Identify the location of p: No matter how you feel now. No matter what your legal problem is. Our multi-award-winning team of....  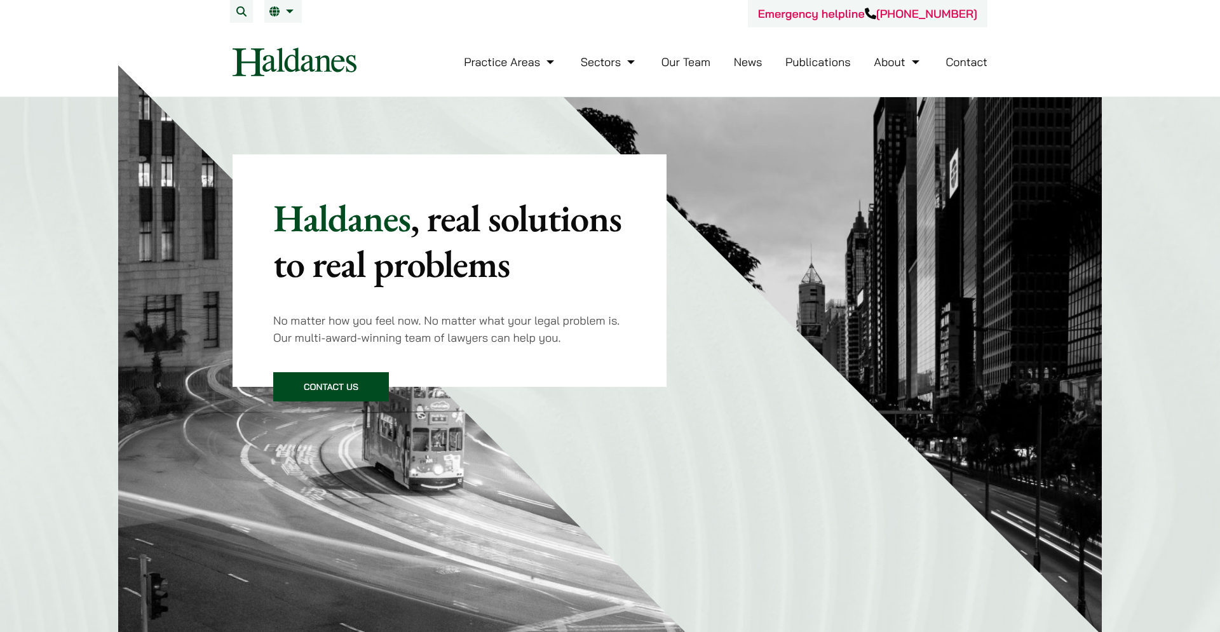
(449, 329).